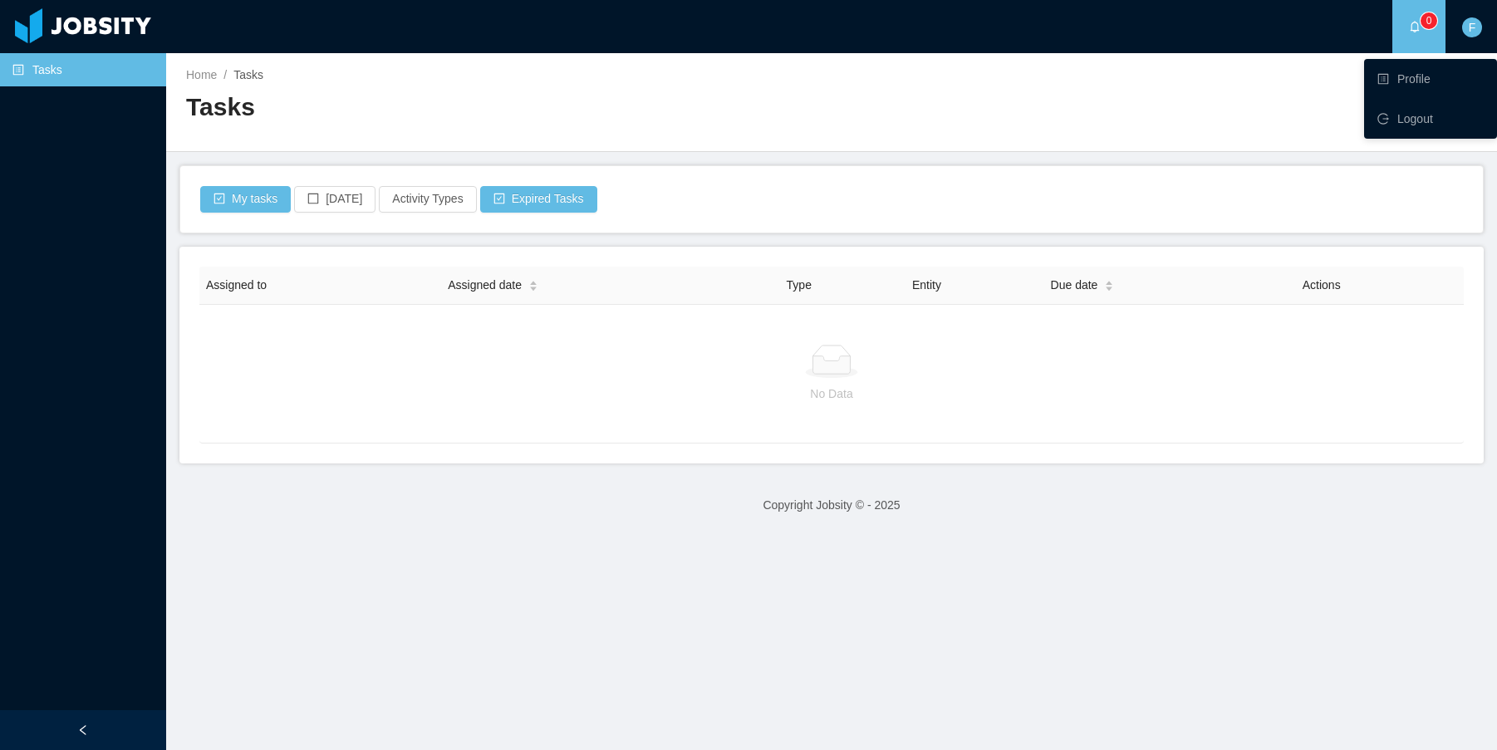  What do you see at coordinates (1321, 285) in the screenshot?
I see `span: Actions` at bounding box center [1321, 285].